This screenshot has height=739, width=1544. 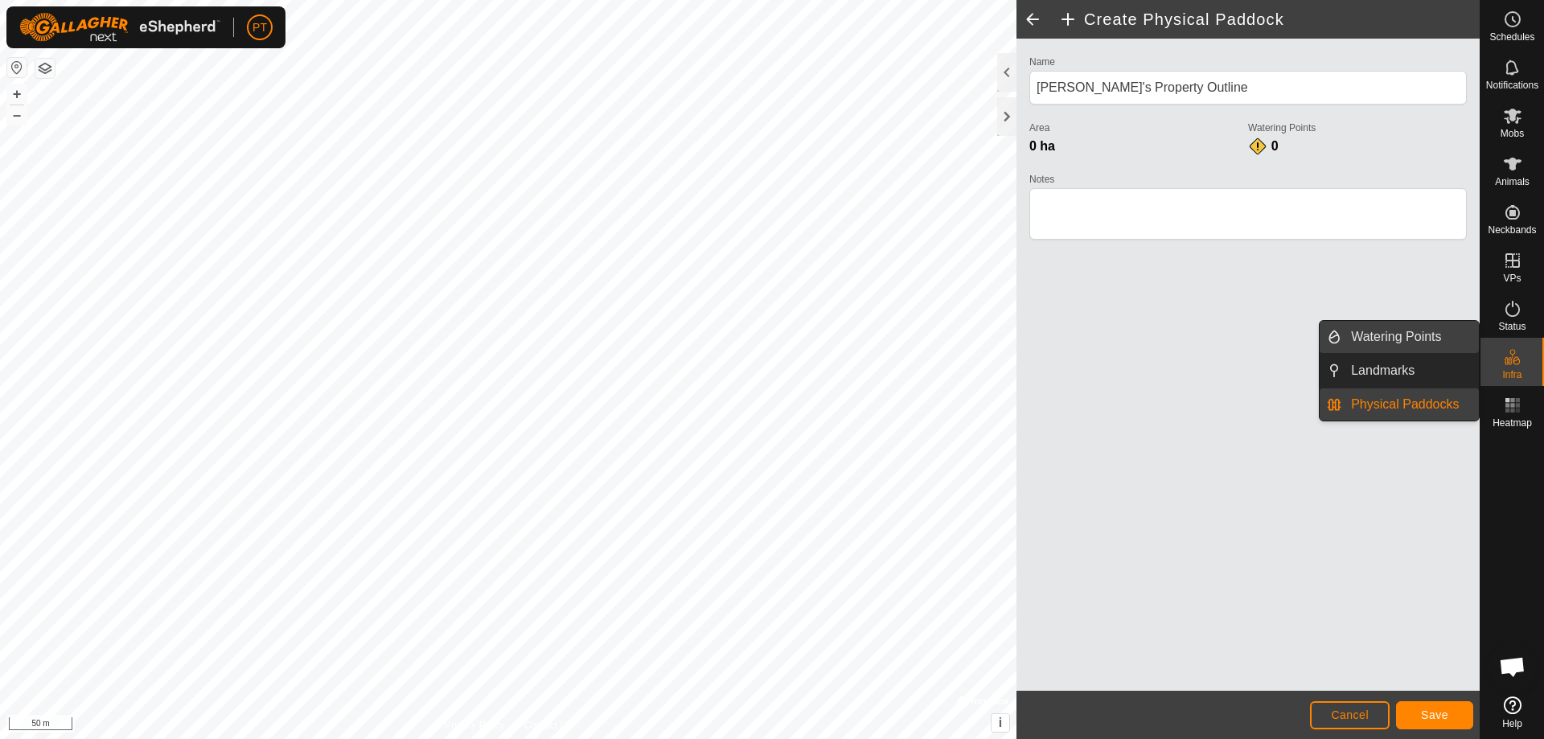 What do you see at coordinates (1248, 62) in the screenshot?
I see `label: Name` at bounding box center [1248, 62].